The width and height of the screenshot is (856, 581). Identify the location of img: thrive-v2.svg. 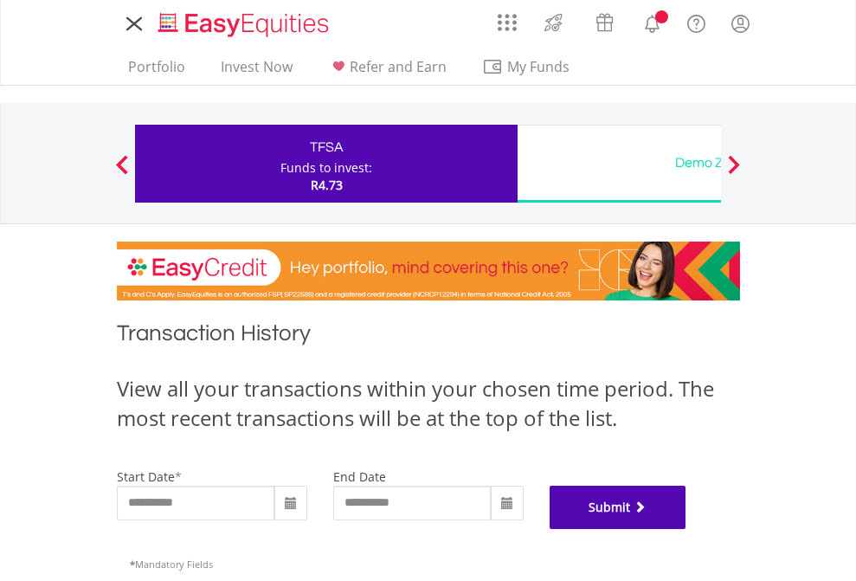
(553, 22).